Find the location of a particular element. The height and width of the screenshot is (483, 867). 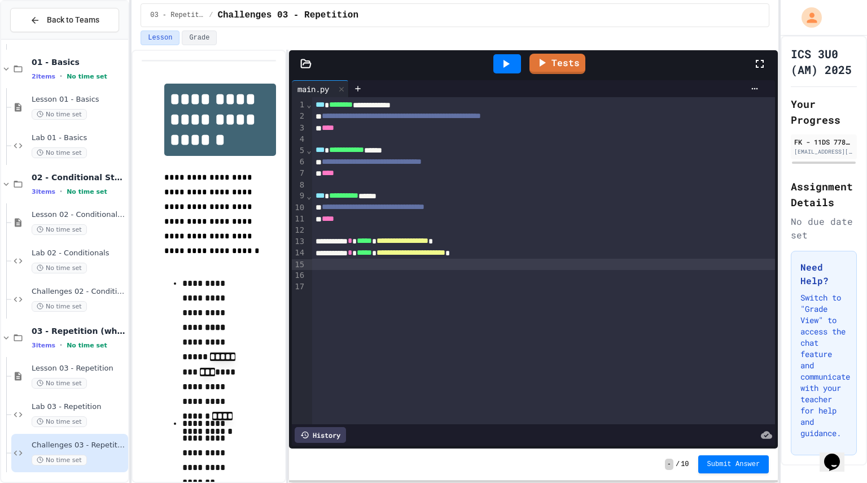

div: My Account is located at coordinates (807, 18).